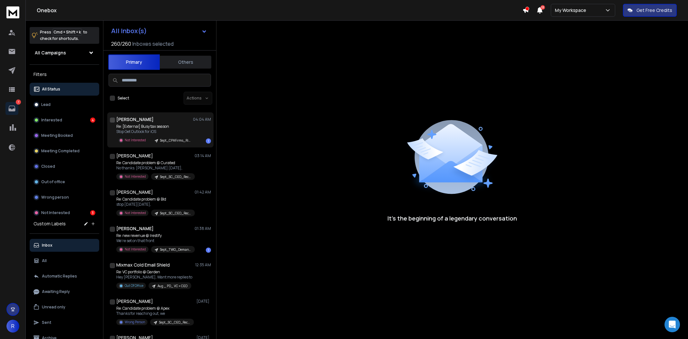 Image resolution: width=688 pixels, height=339 pixels. Describe the element at coordinates (55, 197) in the screenshot. I see `p: Wrong person` at that location.